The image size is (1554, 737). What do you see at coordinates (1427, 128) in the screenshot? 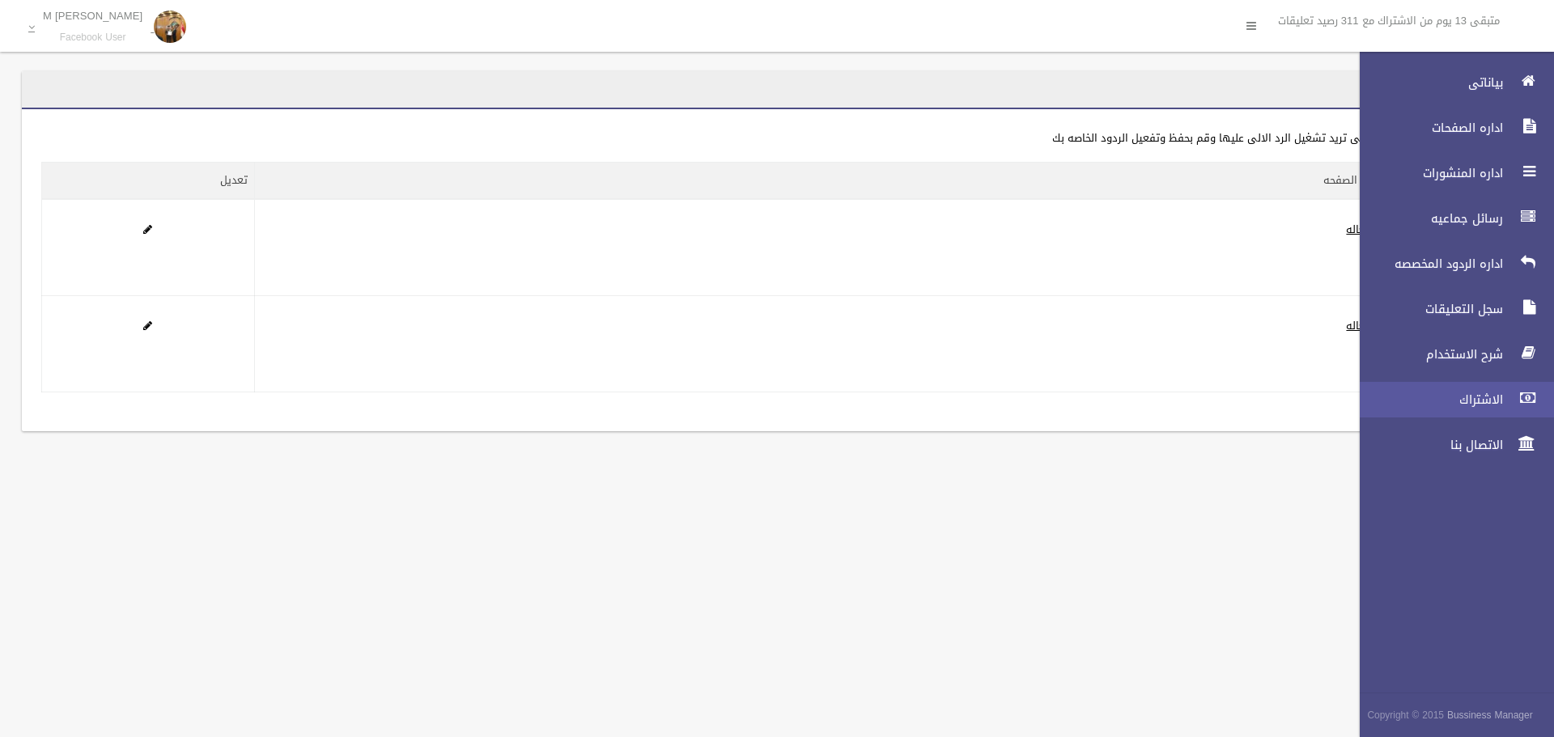
I see `span: اداره الصفحات` at bounding box center [1427, 128].